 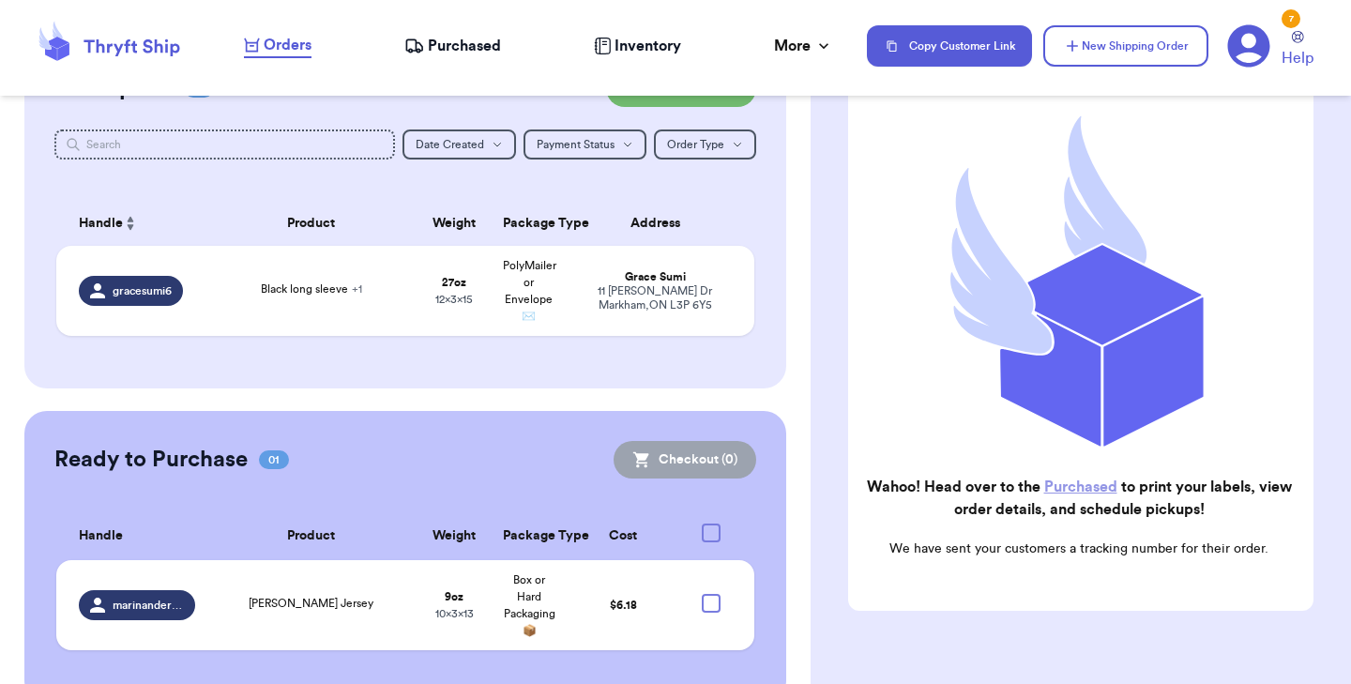 I want to click on h2: Ready to Purchase, so click(x=151, y=460).